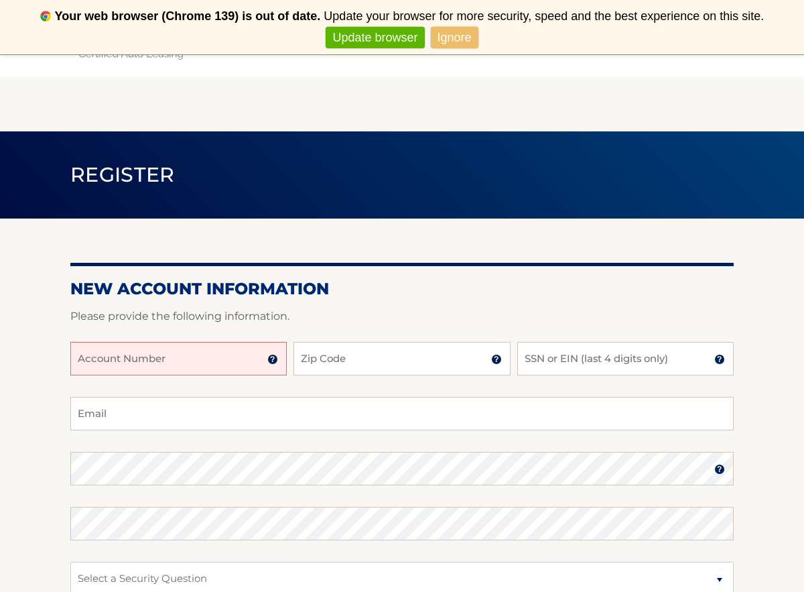  I want to click on span: Update your browser for more security, speed and the best experience on this site., so click(543, 16).